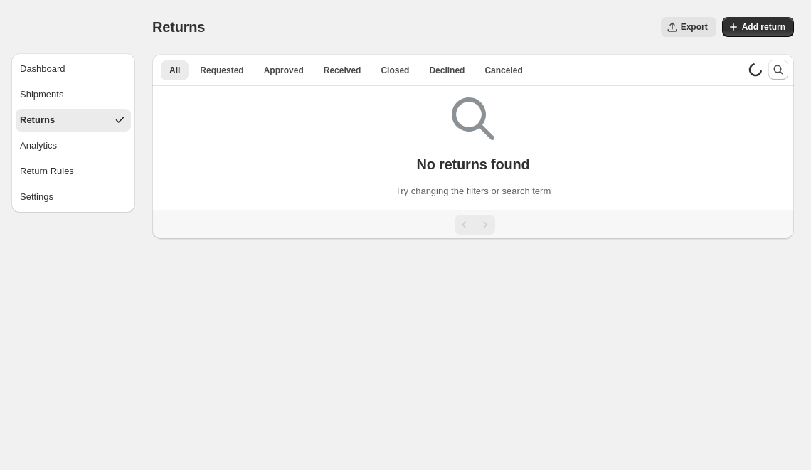 This screenshot has height=470, width=811. I want to click on span: Received, so click(342, 70).